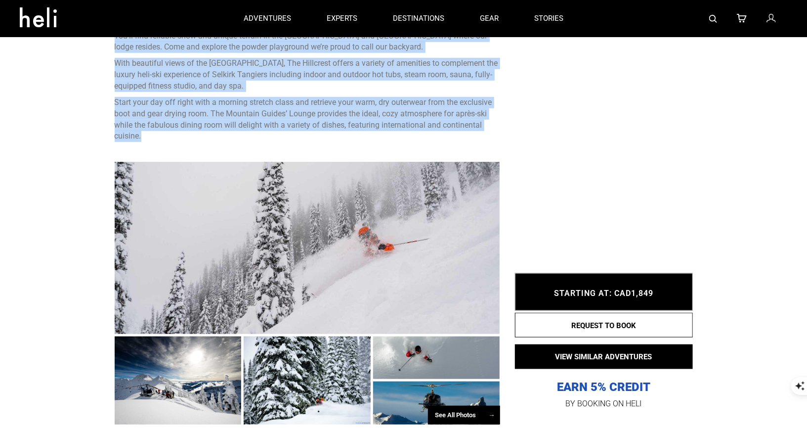 This screenshot has width=807, height=438. What do you see at coordinates (604, 325) in the screenshot?
I see `button: REQUEST TO BOOK` at bounding box center [604, 325].